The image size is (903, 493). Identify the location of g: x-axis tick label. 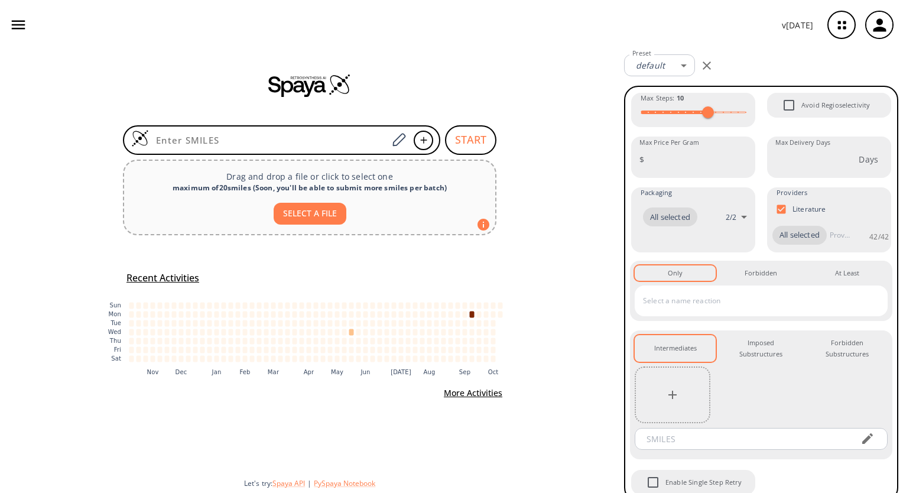
(323, 372).